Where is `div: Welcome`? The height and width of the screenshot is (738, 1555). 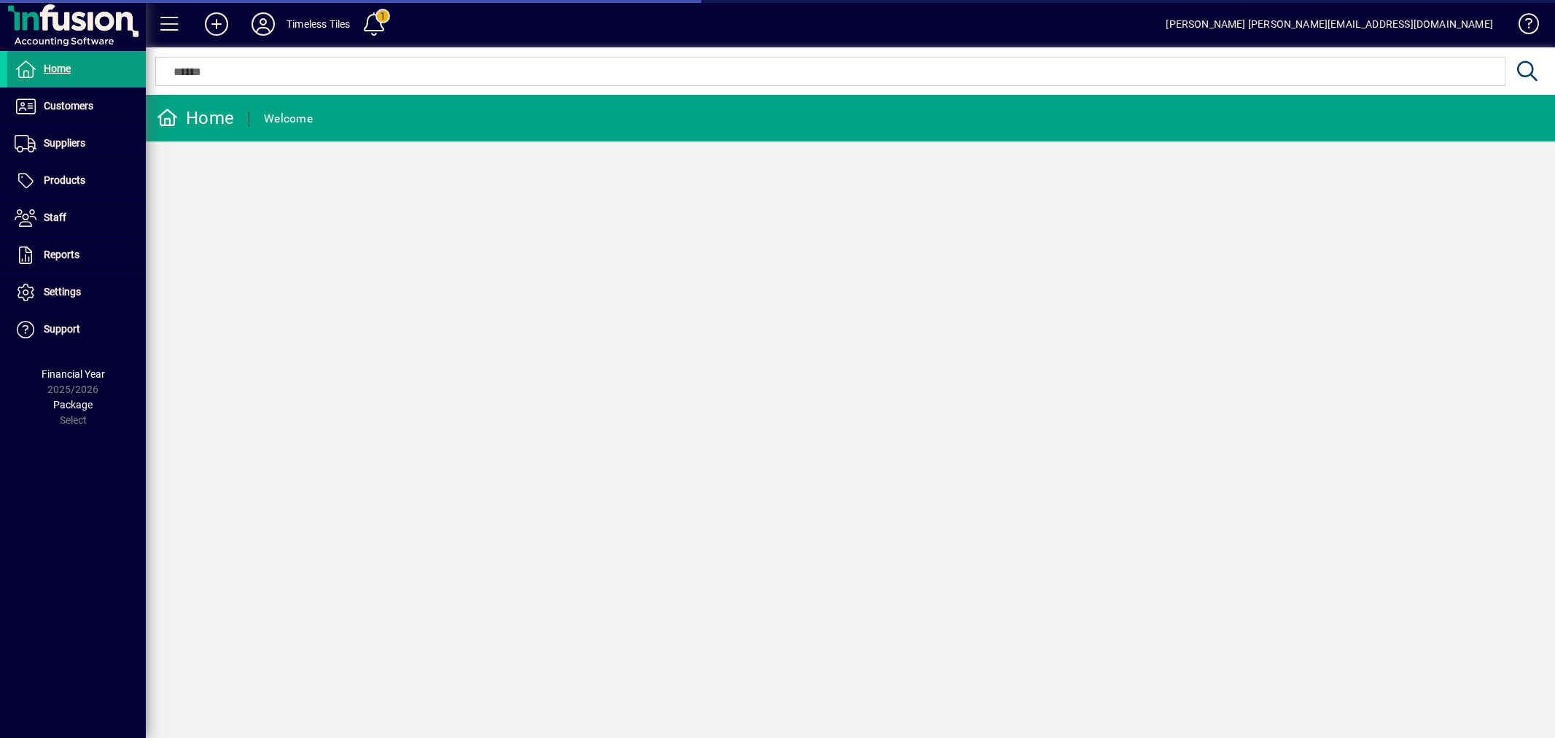 div: Welcome is located at coordinates (288, 119).